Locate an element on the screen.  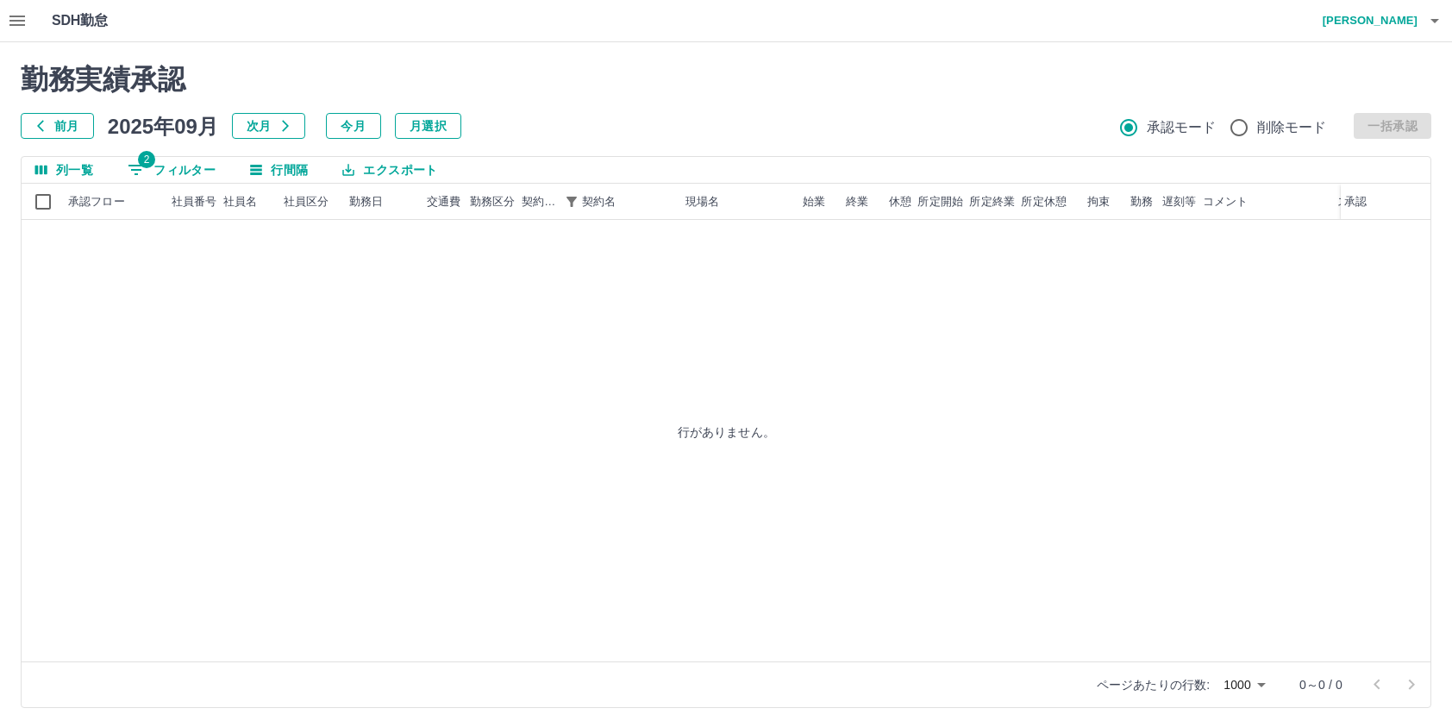
div: 行がありません。 is located at coordinates (726, 431).